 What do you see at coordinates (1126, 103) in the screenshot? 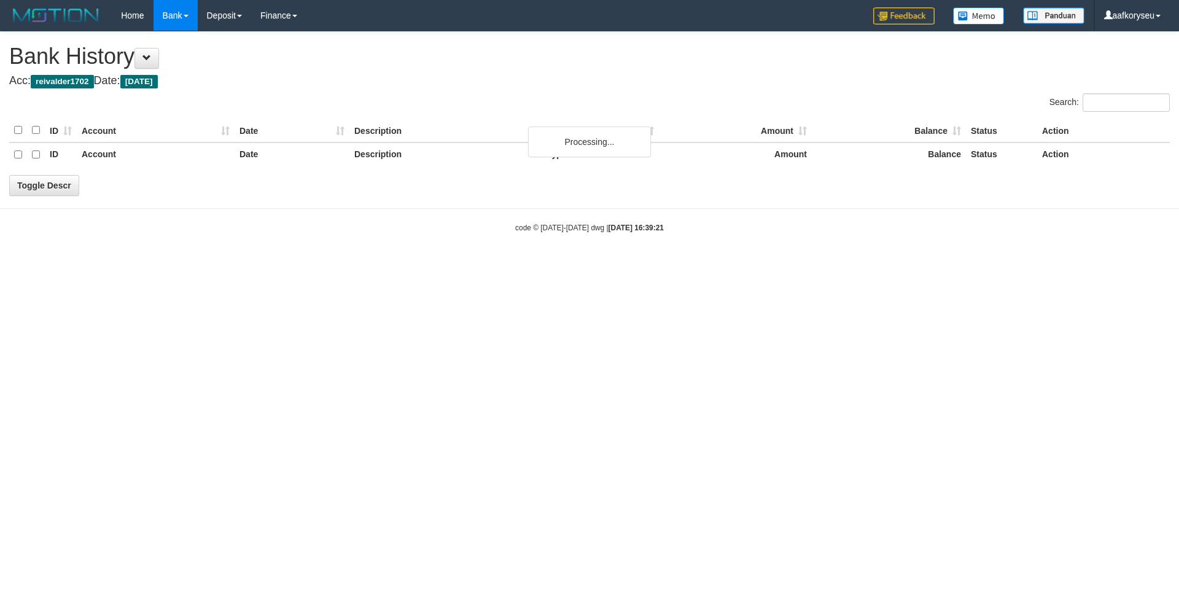
I see `input: Search:` at bounding box center [1126, 103].